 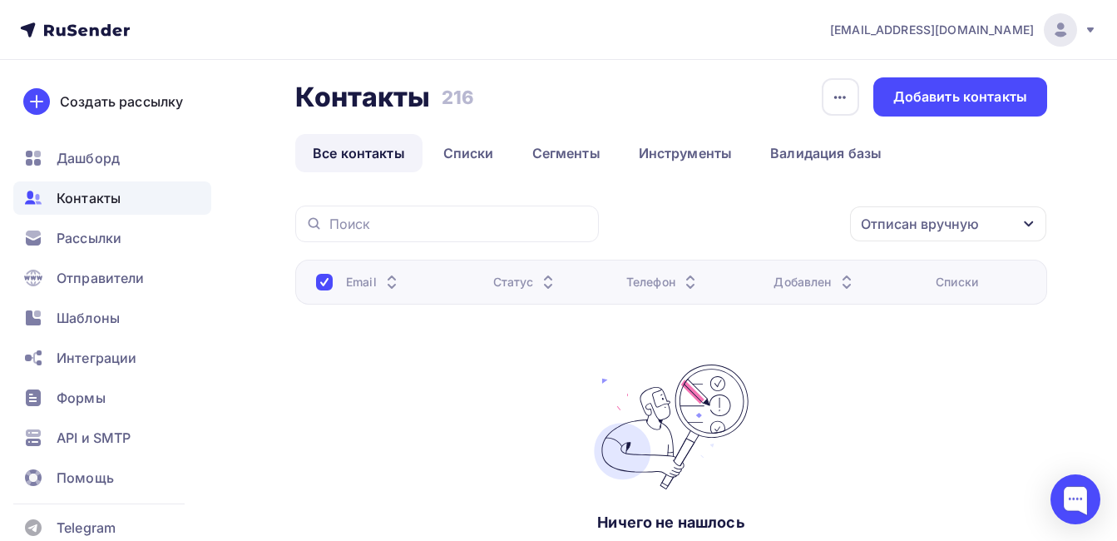 I want to click on a: Рассылки, so click(x=112, y=238).